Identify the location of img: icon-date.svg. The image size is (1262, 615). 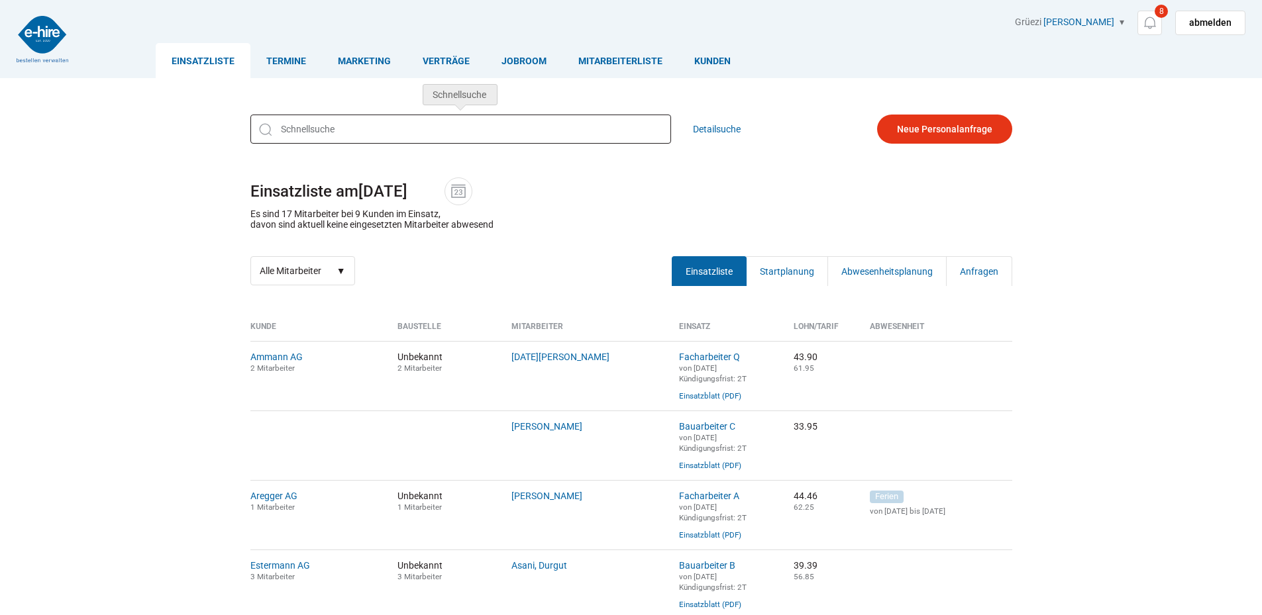
(458, 191).